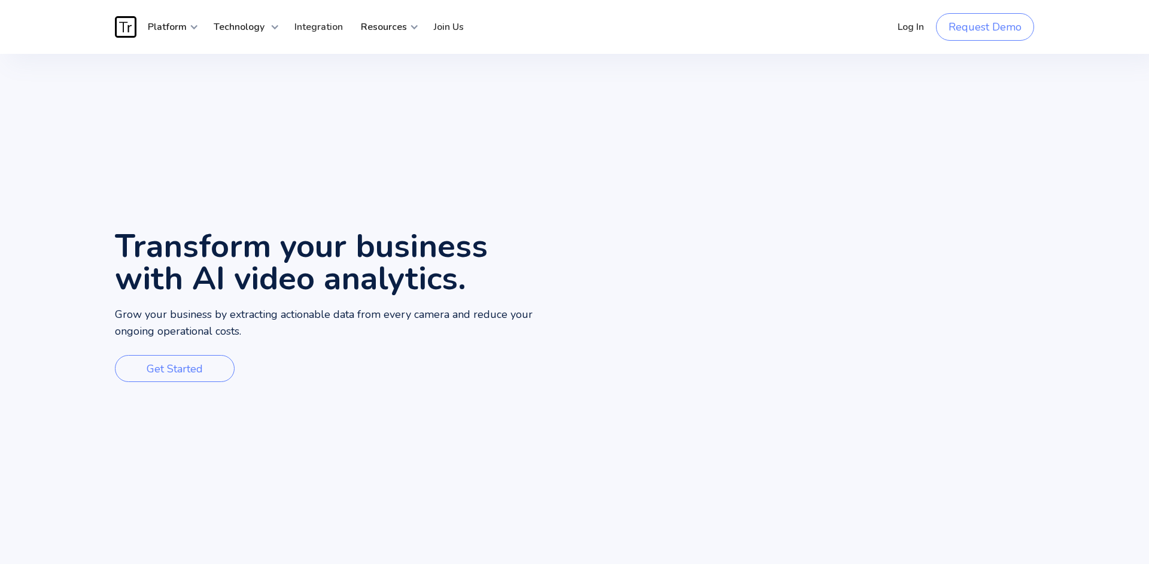 The image size is (1149, 567). What do you see at coordinates (862, 309) in the screenshot?
I see `video: Your browser does not support the video tag.` at bounding box center [862, 309].